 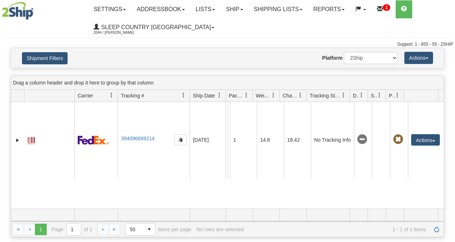 What do you see at coordinates (227, 83) in the screenshot?
I see `div: grid grouping header` at bounding box center [227, 83].